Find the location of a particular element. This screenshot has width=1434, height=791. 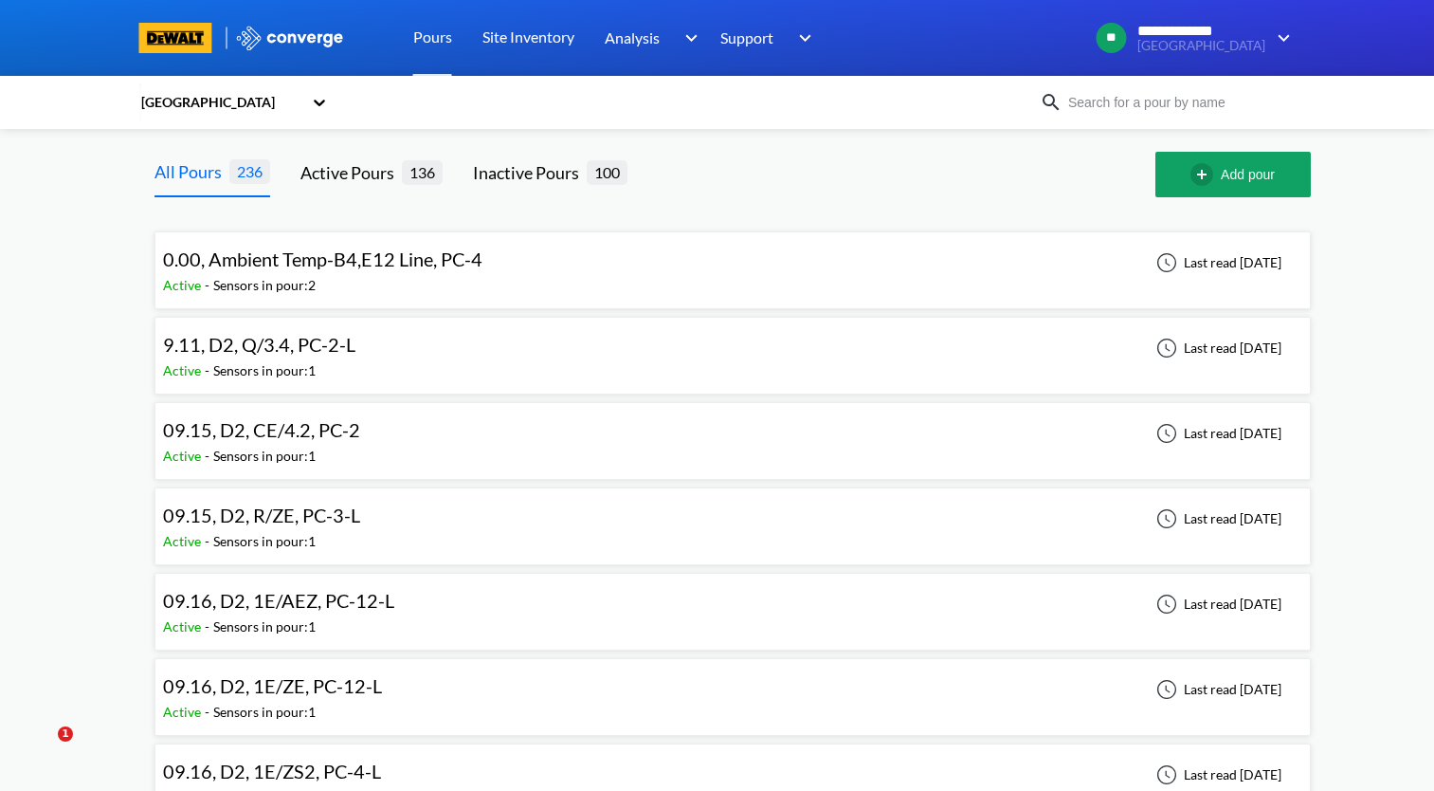

span: 100 is located at coordinates (607, 172).